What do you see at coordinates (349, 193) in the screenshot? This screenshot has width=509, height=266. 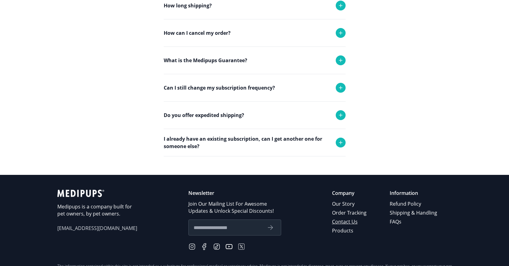 I see `p: Company` at bounding box center [349, 193].